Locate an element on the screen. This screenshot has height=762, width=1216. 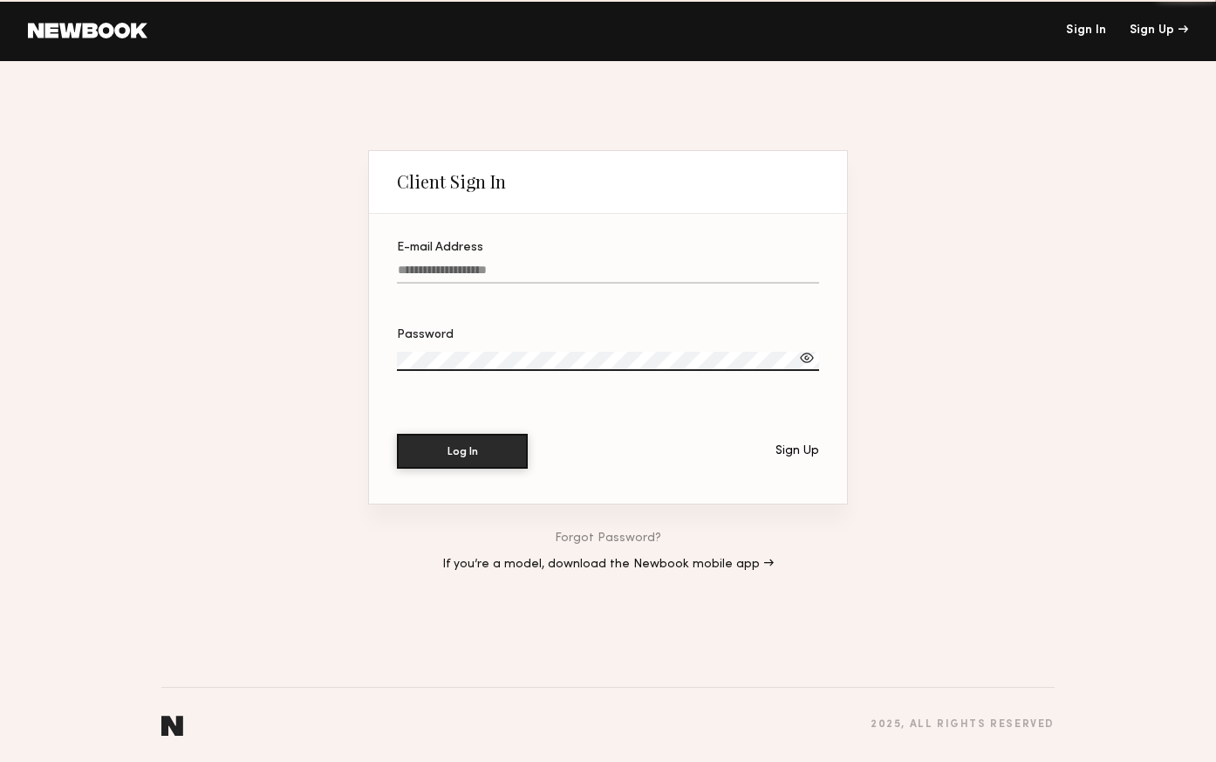
div: E-mail Address is located at coordinates (608, 248).